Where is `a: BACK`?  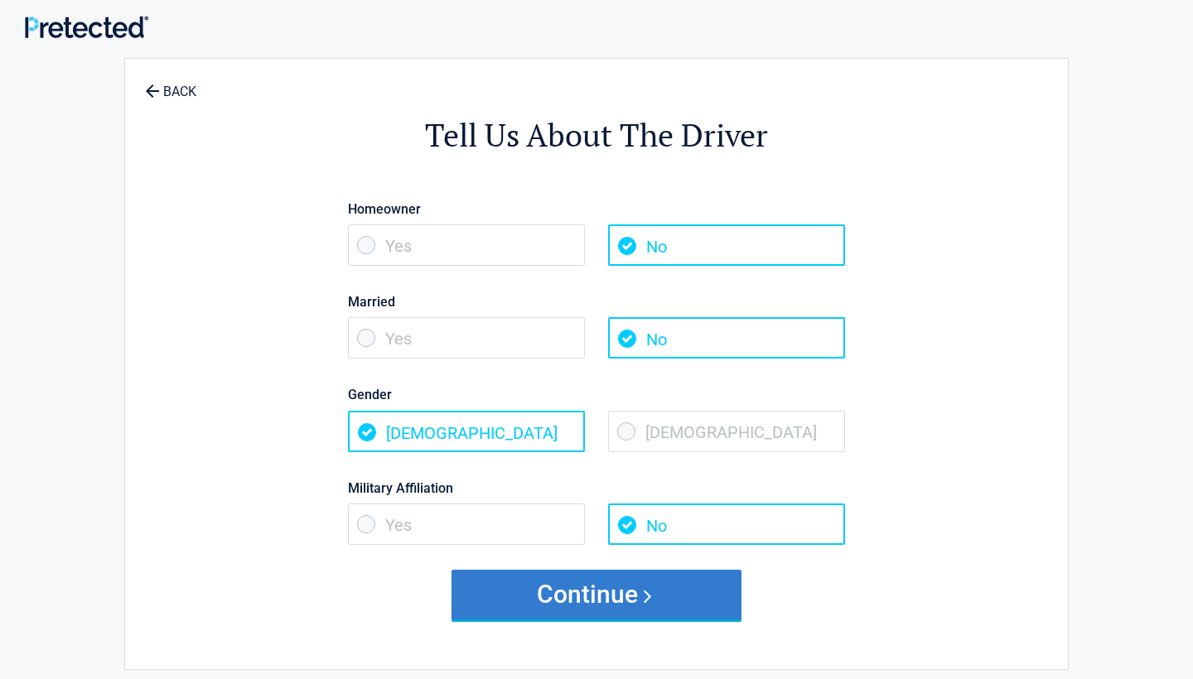 a: BACK is located at coordinates (171, 84).